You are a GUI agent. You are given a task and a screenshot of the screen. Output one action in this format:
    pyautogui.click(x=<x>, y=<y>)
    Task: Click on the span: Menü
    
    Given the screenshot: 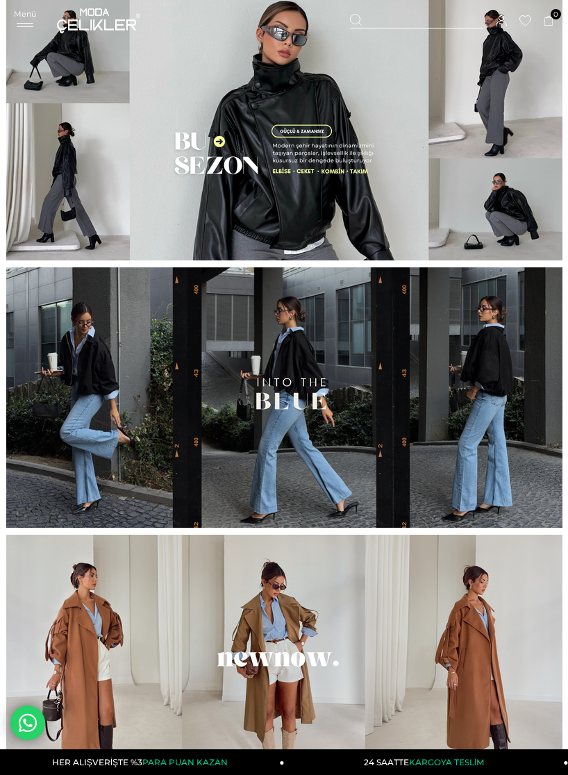 What is the action you would take?
    pyautogui.click(x=25, y=14)
    